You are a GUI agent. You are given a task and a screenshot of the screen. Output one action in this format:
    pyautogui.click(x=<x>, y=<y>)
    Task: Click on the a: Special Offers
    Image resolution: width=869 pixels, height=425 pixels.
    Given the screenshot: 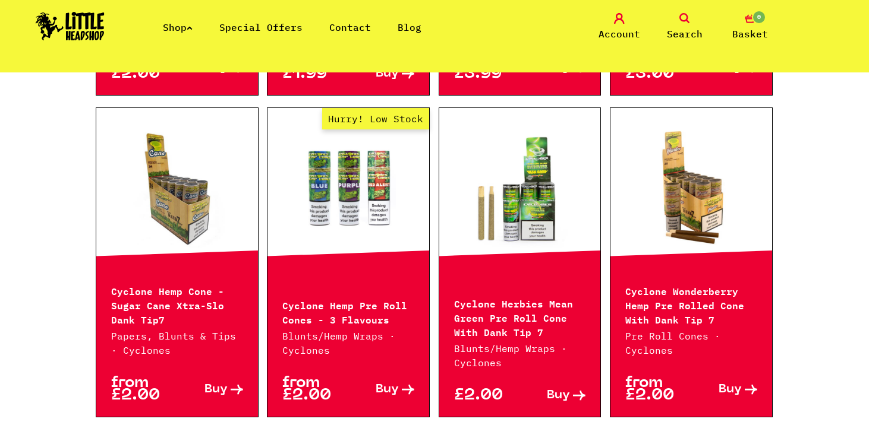 What is the action you would take?
    pyautogui.click(x=261, y=27)
    